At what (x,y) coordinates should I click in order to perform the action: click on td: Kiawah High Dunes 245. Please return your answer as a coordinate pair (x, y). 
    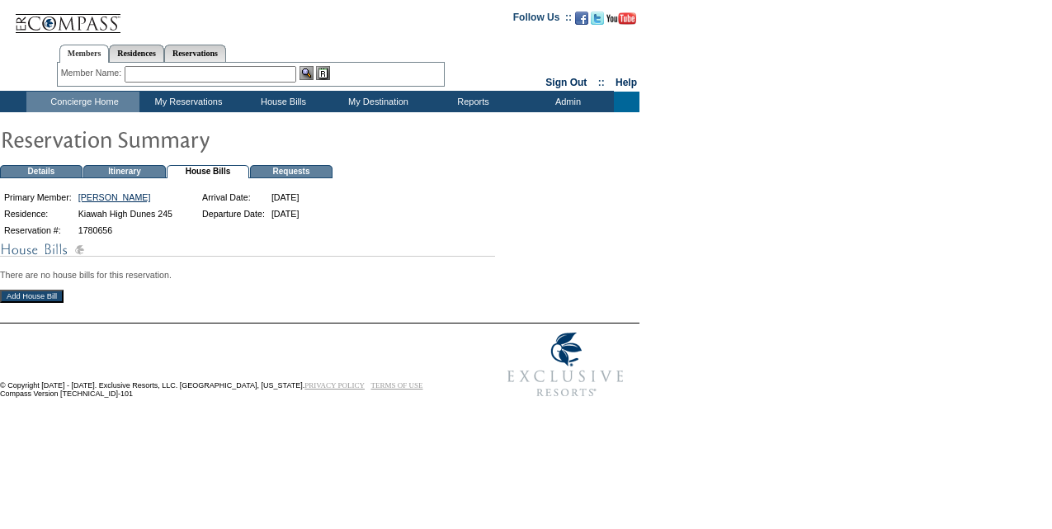
    Looking at the image, I should click on (125, 214).